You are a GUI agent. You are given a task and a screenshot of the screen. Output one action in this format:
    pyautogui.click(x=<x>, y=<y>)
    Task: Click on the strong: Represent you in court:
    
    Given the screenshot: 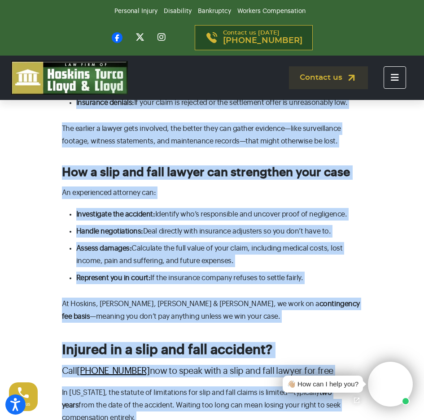 What is the action you would take?
    pyautogui.click(x=113, y=278)
    